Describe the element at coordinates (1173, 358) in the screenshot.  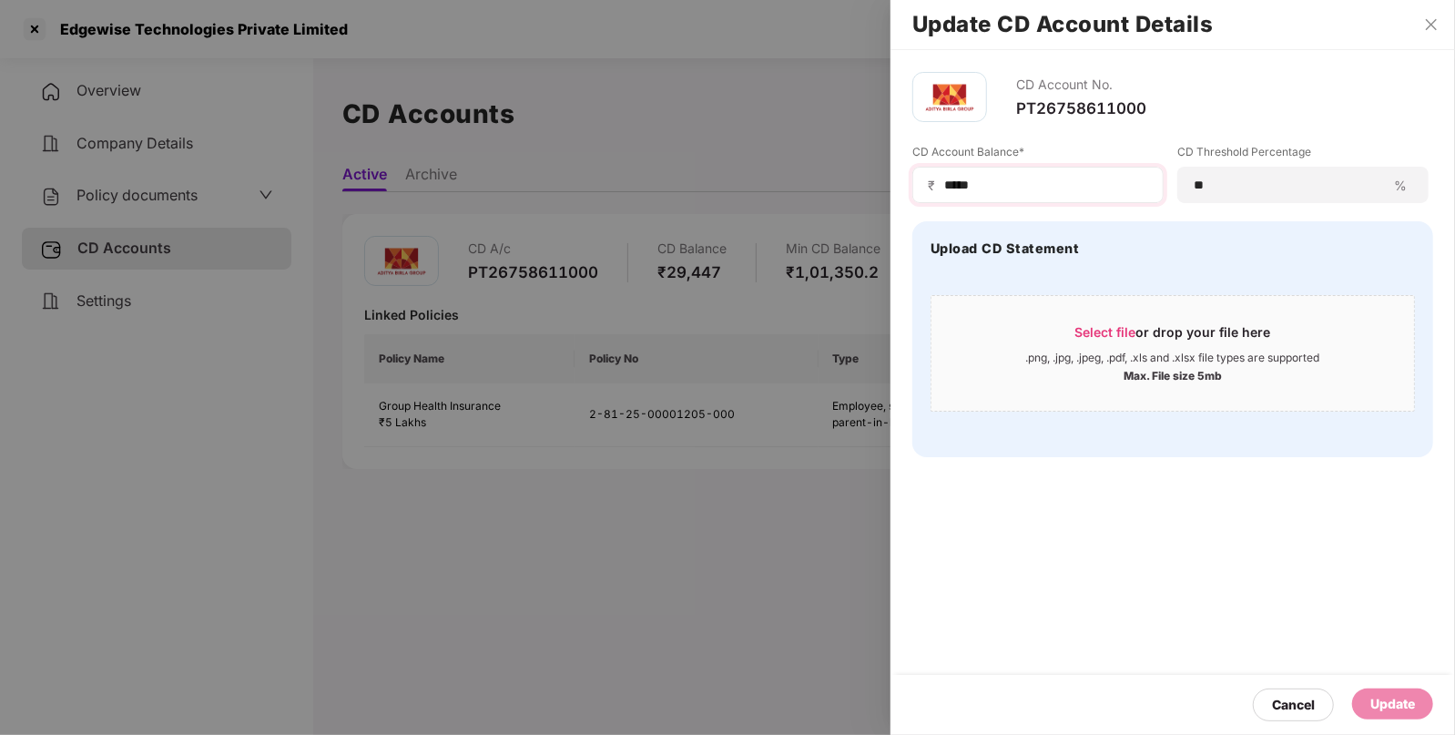
I see `div: .png, .jpg, .jpeg, .pdf, .xls and .xlsx file types are supported` at that location.